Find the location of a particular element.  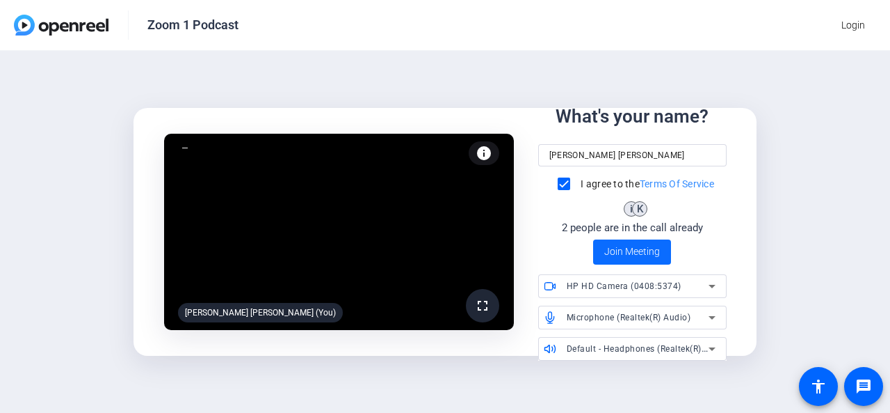

span: Microphone (Realtek(R) Audio) is located at coordinates (629, 317).